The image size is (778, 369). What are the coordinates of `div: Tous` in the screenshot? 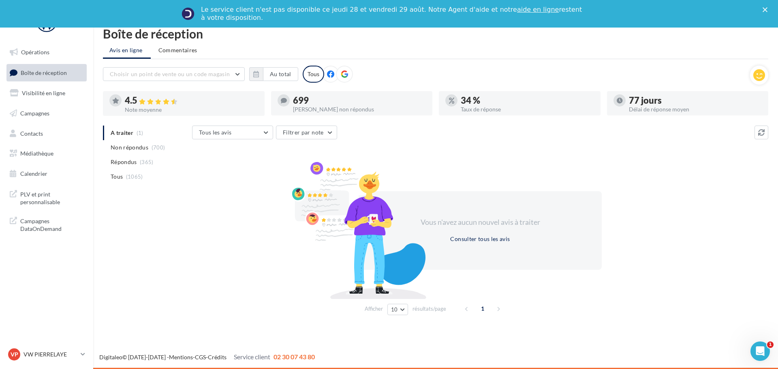 It's located at (313, 74).